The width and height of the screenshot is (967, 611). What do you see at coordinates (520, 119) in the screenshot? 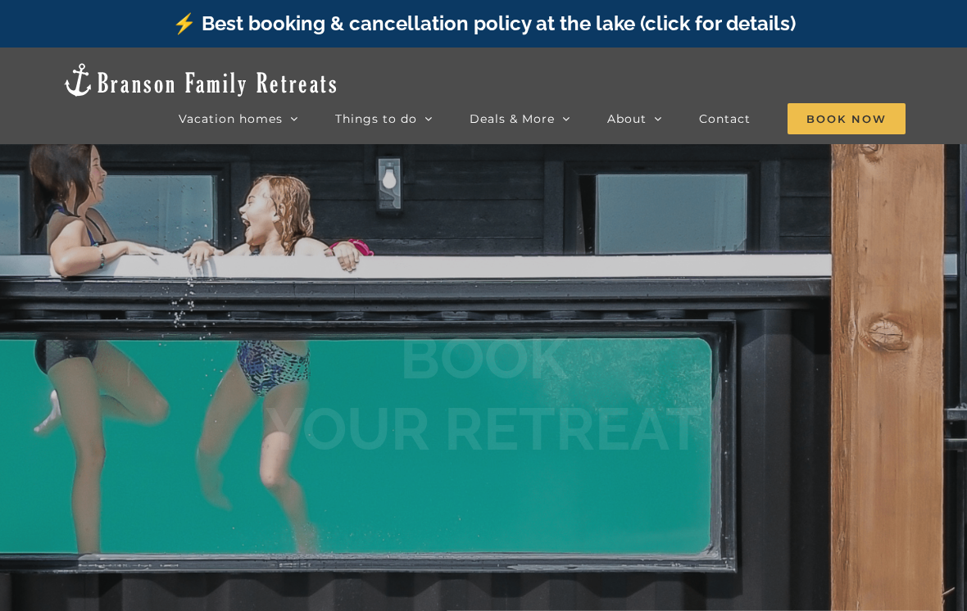
I see `a: Deals & More` at bounding box center [520, 119].